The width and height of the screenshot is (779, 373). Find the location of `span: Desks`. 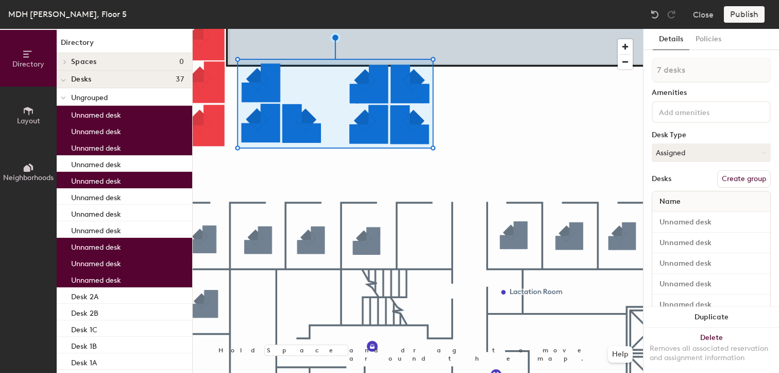

span: Desks is located at coordinates (81, 79).